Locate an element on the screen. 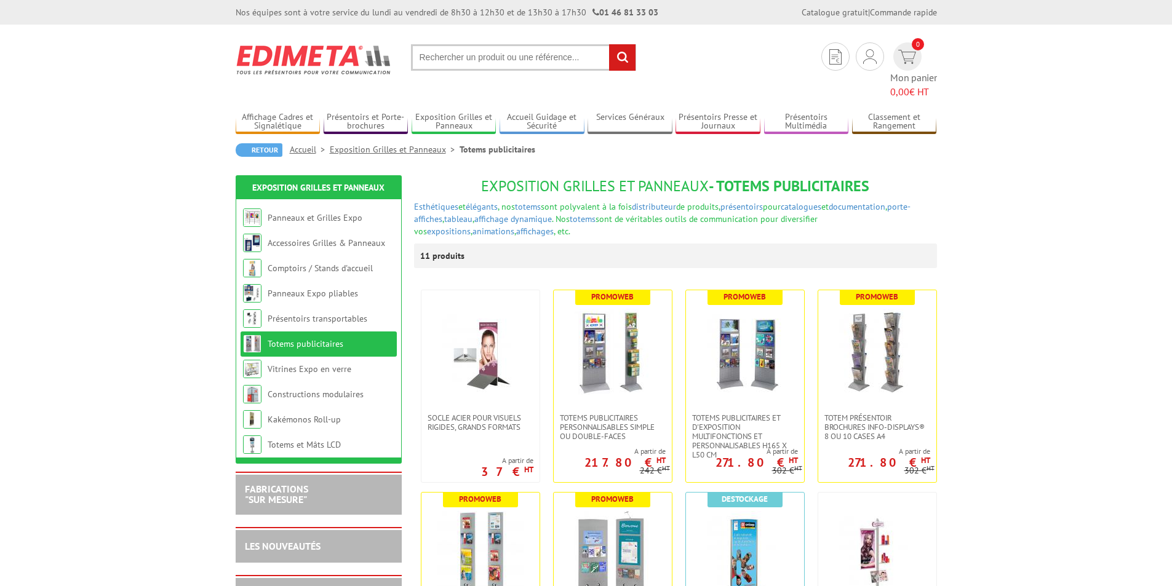 Image resolution: width=1172 pixels, height=586 pixels. a: Classement et Rangement is located at coordinates (894, 122).